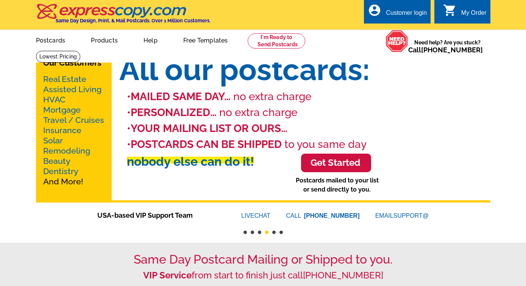  What do you see at coordinates (72, 89) in the screenshot?
I see `a: Assisted Living` at bounding box center [72, 89].